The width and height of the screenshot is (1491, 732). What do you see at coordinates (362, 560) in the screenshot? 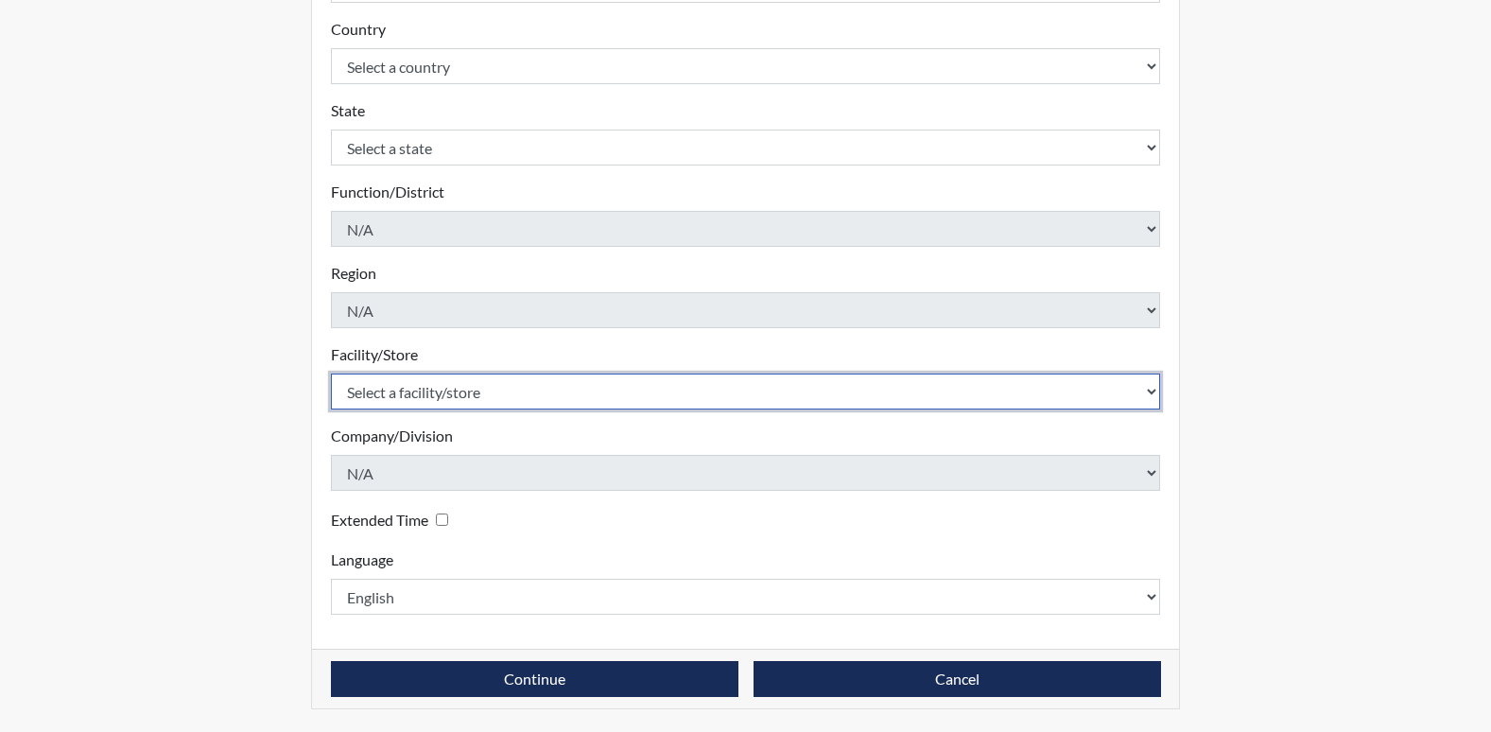
I see `label: Language` at bounding box center [362, 560].